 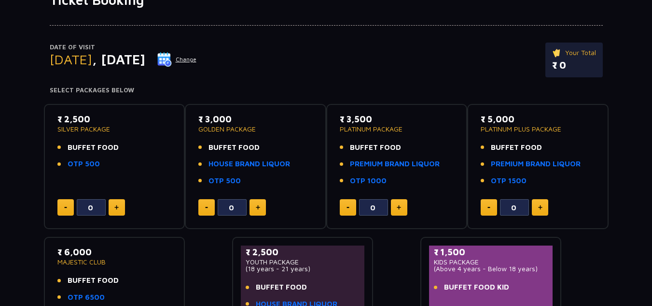 I want to click on p: KIDS PACKAGE, so click(x=491, y=262).